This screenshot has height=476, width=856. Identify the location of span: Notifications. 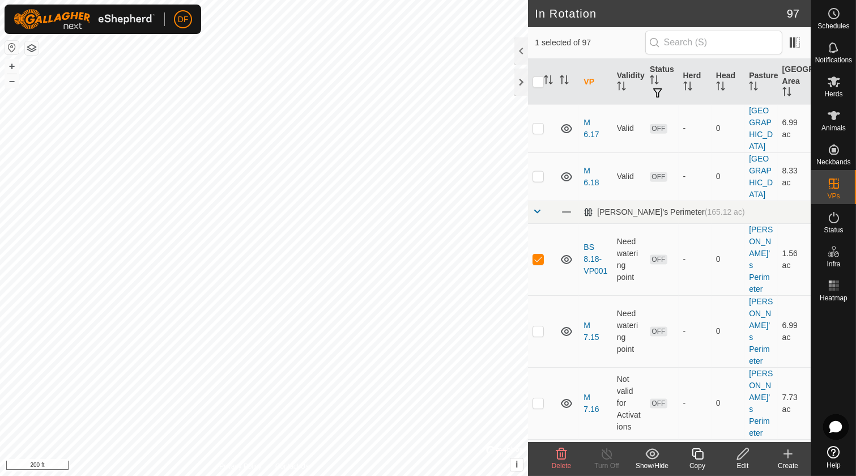
(833, 60).